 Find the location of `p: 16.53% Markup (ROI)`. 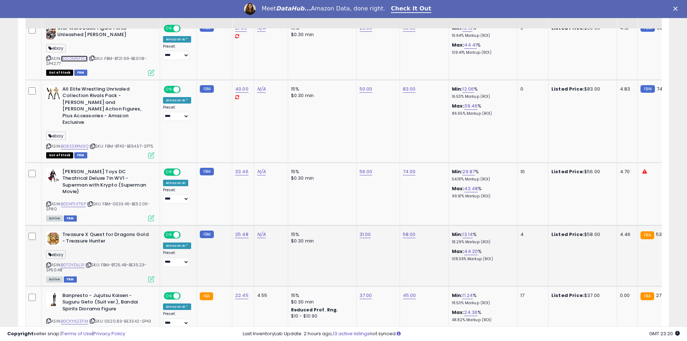

p: 16.53% Markup (ROI) is located at coordinates (482, 97).